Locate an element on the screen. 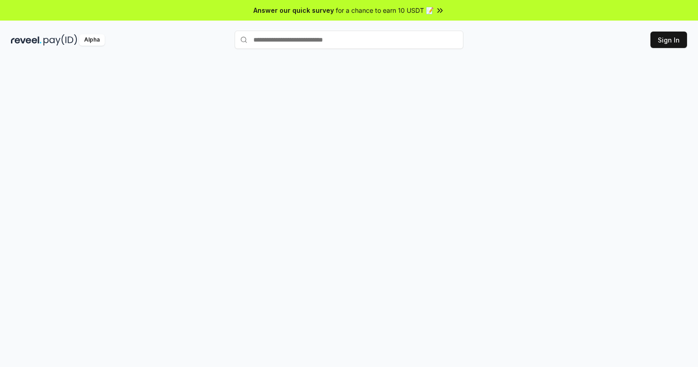 This screenshot has width=698, height=367. span: Answer our quick survey is located at coordinates (294, 10).